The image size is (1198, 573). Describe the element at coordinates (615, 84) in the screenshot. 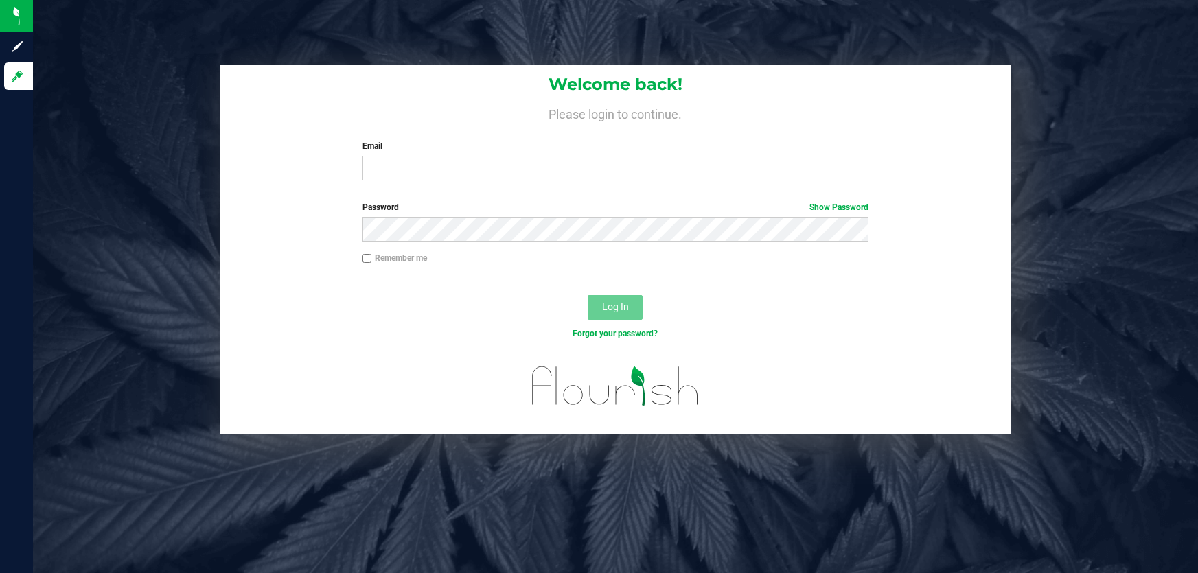

I see `h1: Welcome back!` at that location.